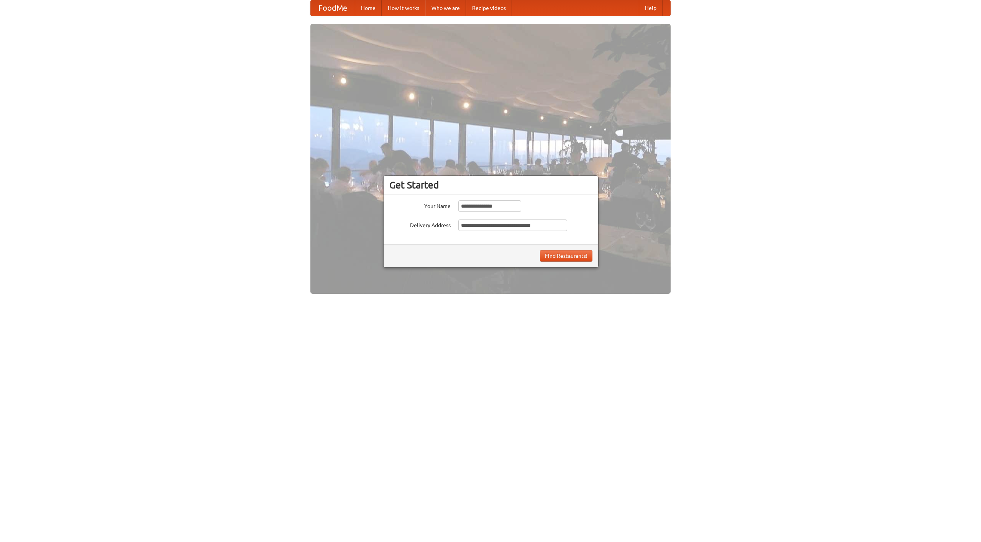 This screenshot has width=981, height=542. Describe the element at coordinates (446, 8) in the screenshot. I see `a: Who we are` at that location.